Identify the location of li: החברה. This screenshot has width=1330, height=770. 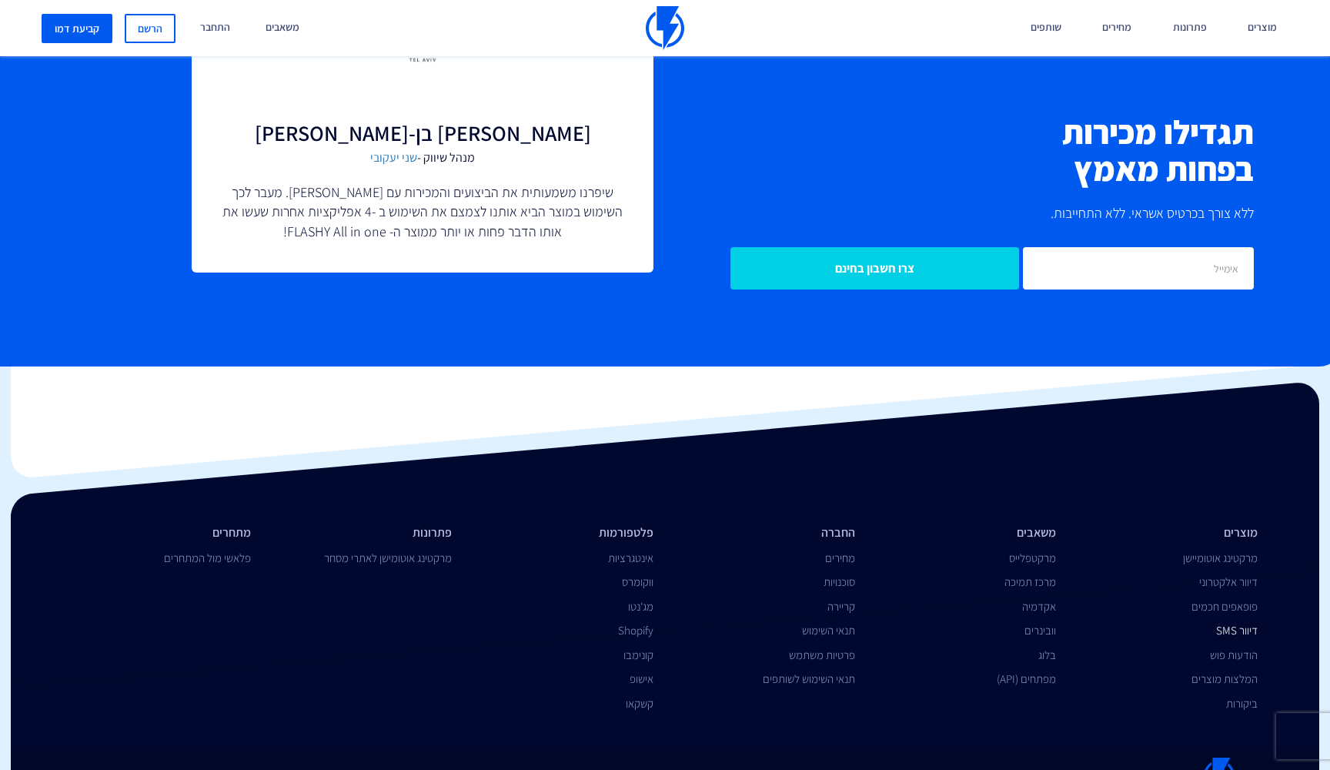
(766, 533).